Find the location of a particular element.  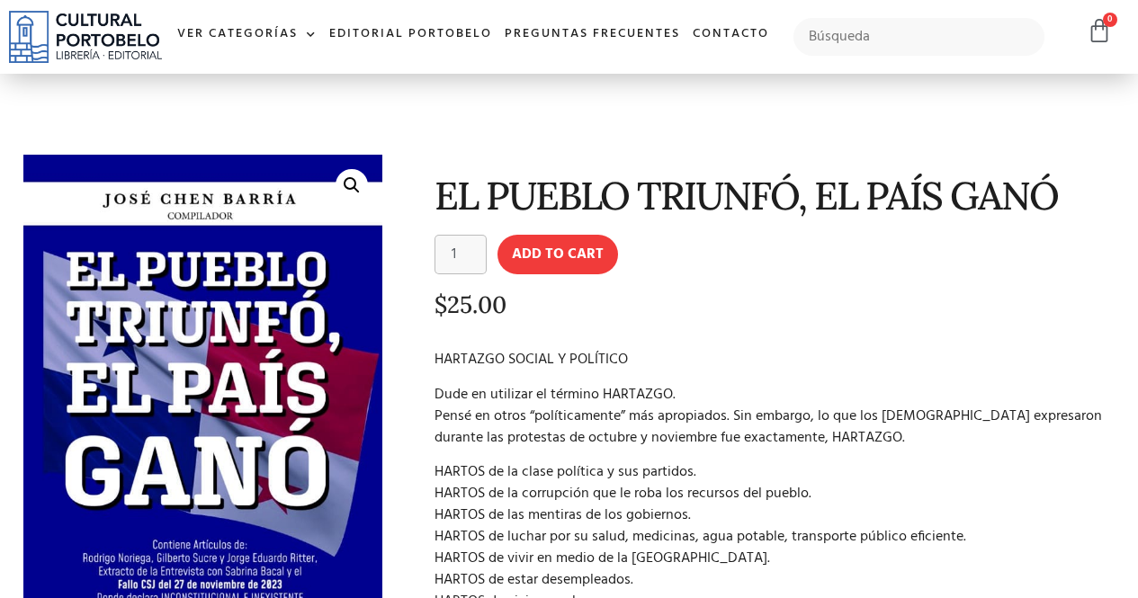

p: Dude en utilizar el término HARTAZGO. Pensé en otros “políticamente” más apropiados. Sin embargo,... is located at coordinates (772, 417).